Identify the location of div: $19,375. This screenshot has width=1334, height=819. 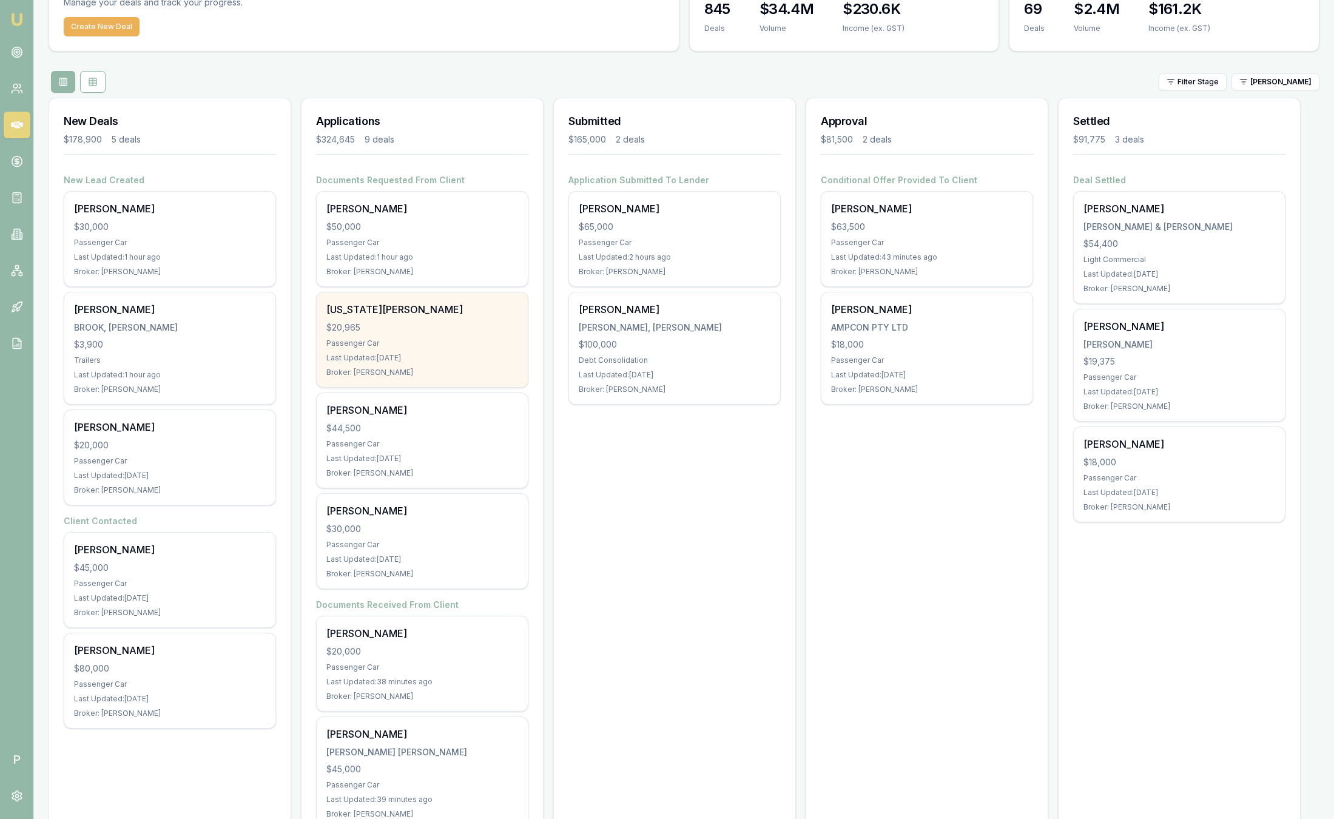
(1179, 362).